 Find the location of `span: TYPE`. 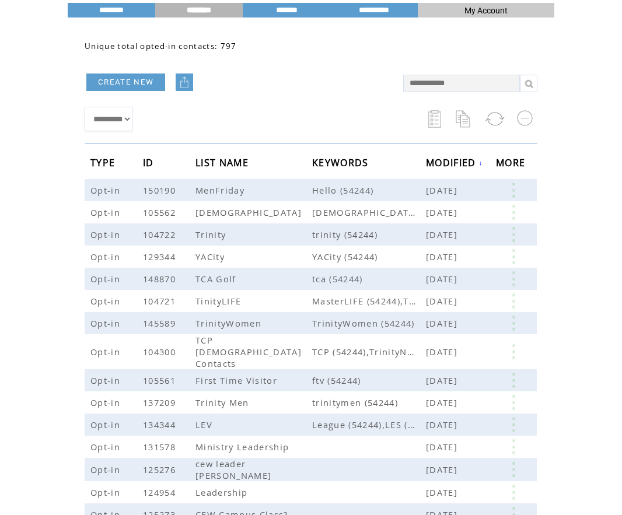

span: TYPE is located at coordinates (104, 164).